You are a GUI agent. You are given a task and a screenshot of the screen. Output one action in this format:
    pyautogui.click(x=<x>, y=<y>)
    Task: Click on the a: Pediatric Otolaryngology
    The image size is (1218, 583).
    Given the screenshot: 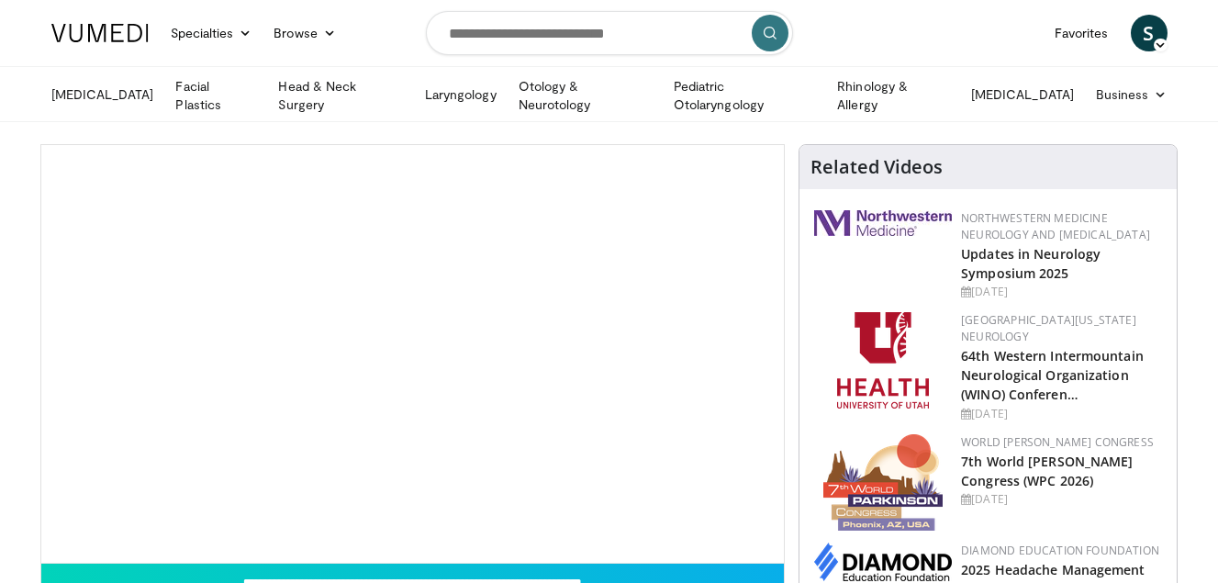 What is the action you would take?
    pyautogui.click(x=745, y=95)
    